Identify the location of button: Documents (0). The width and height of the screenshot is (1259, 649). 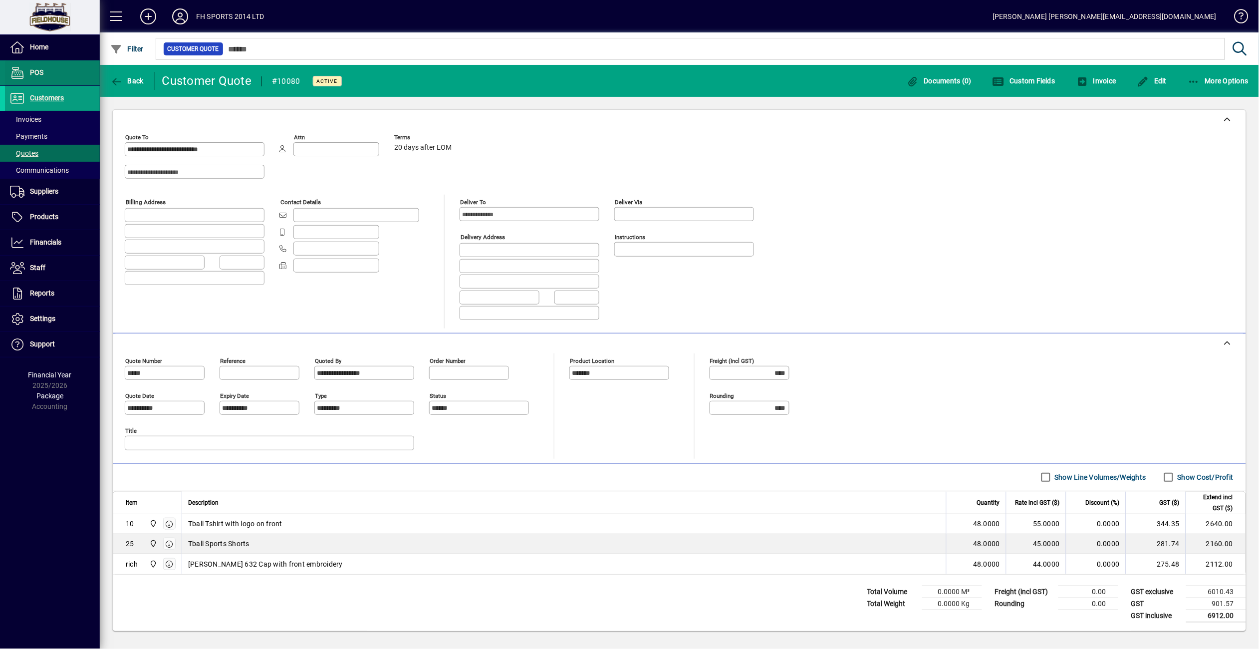
(939, 81).